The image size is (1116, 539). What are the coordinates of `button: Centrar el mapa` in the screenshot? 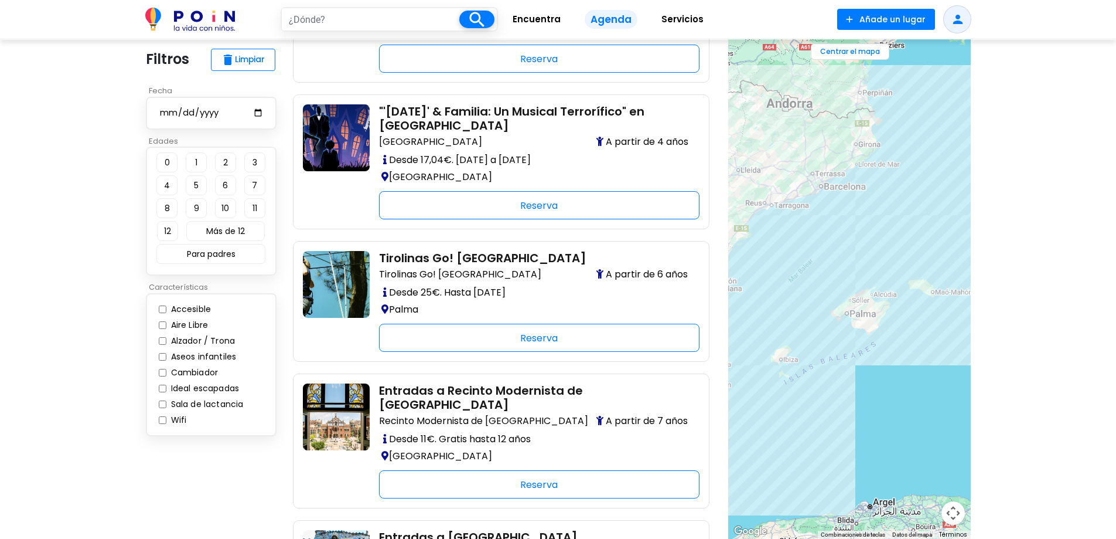 It's located at (850, 52).